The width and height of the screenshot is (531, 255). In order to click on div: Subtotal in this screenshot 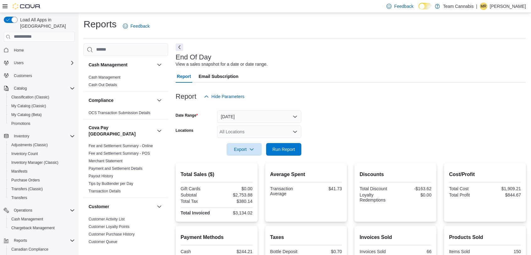, I will do `click(198, 195)`.